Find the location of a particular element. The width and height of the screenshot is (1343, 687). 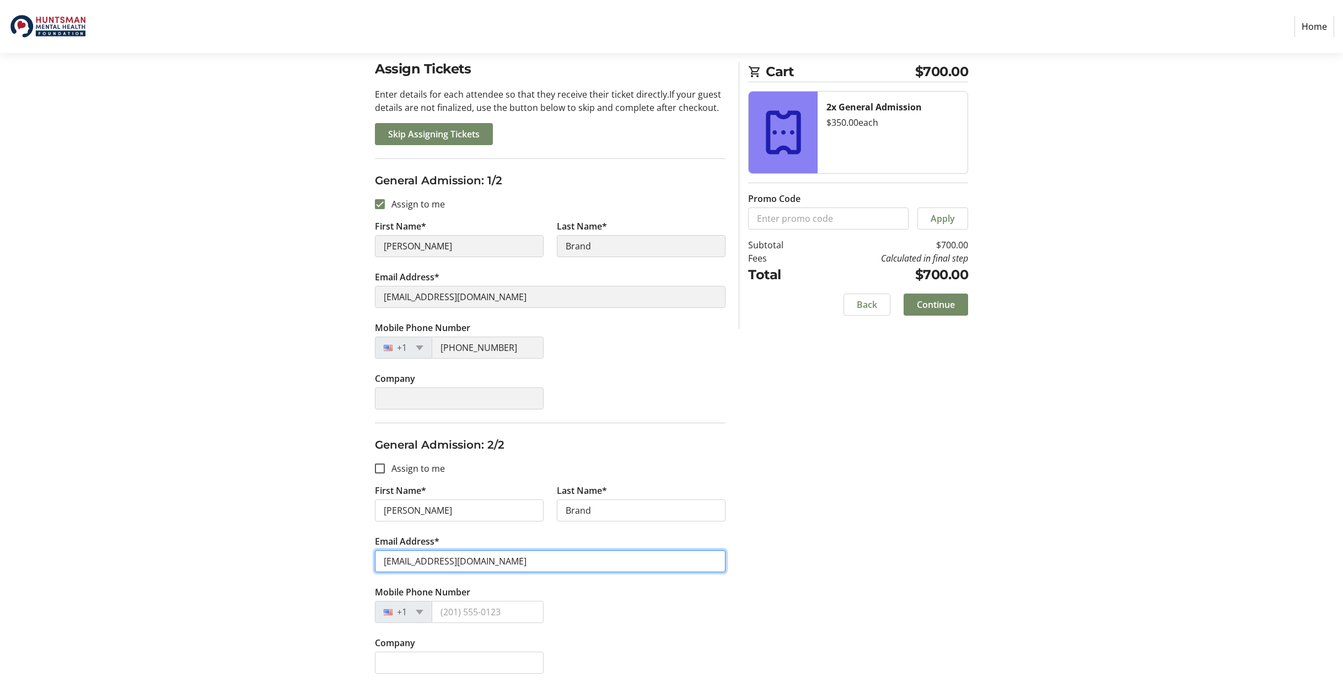

h3: General Admission: 2/2 is located at coordinates (550, 444).